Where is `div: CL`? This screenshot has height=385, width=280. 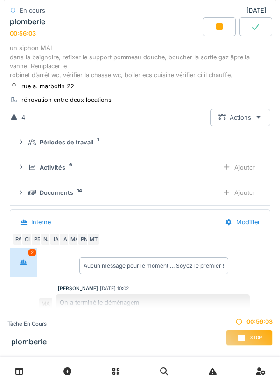
div: CL is located at coordinates (28, 239).